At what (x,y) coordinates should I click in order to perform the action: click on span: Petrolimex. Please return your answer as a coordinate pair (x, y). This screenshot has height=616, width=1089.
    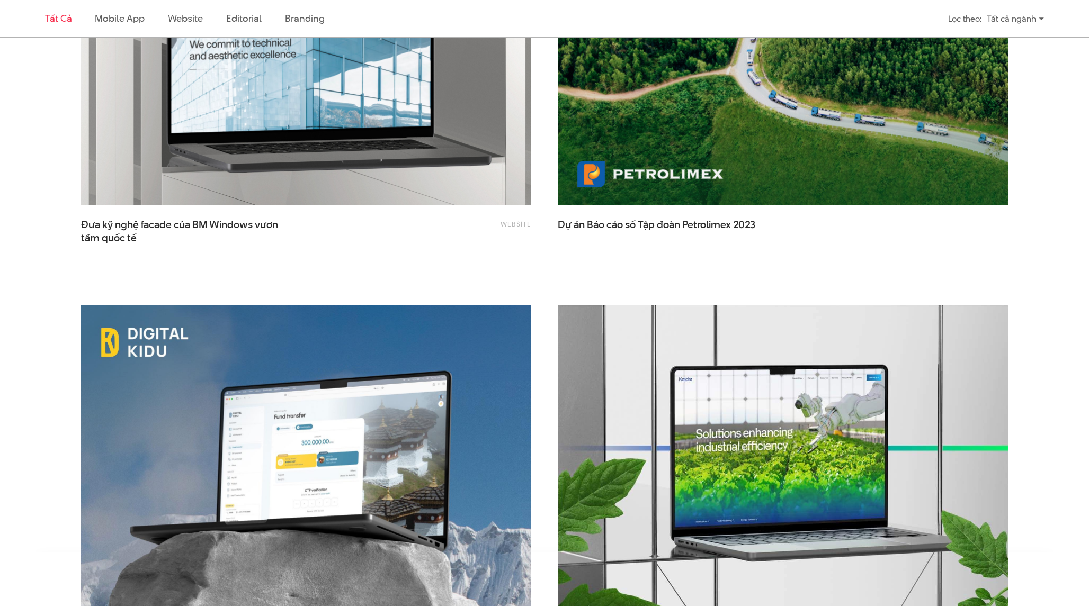
    Looking at the image, I should click on (706, 225).